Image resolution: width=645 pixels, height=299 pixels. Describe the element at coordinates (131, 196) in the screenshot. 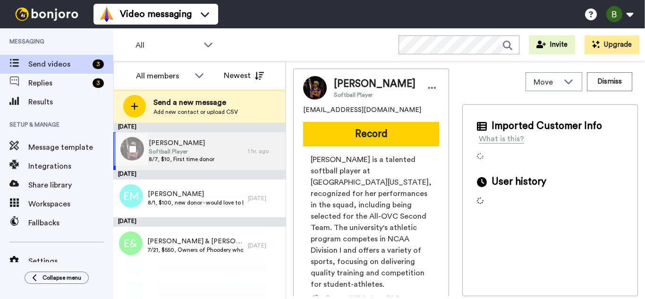

I see `img: em.png` at that location.